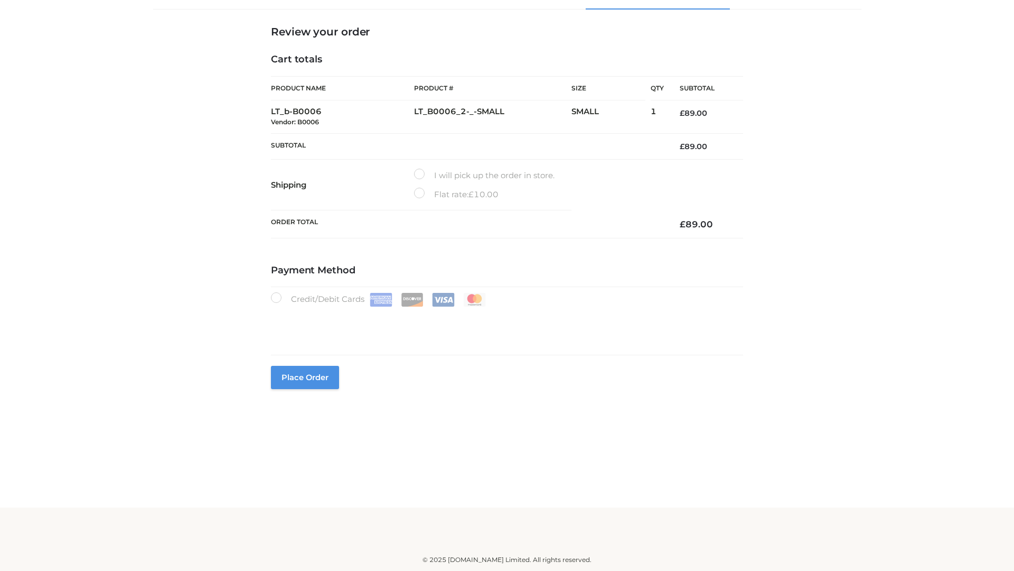 The width and height of the screenshot is (1014, 571). Describe the element at coordinates (379, 299) in the screenshot. I see `label: Credit/Debit Cards` at that location.